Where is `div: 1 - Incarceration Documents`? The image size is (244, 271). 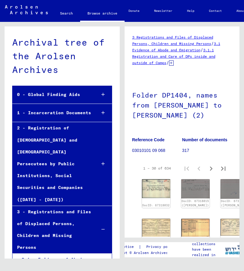 div: 1 - Incarceration Documents is located at coordinates (52, 113).